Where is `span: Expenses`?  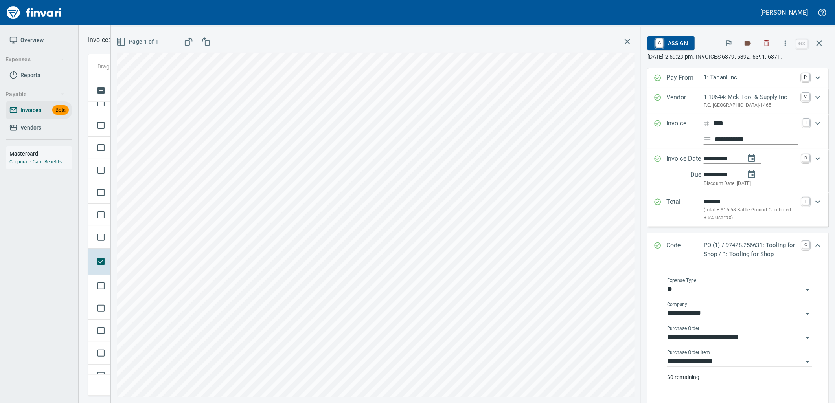 span: Expenses is located at coordinates (35, 59).